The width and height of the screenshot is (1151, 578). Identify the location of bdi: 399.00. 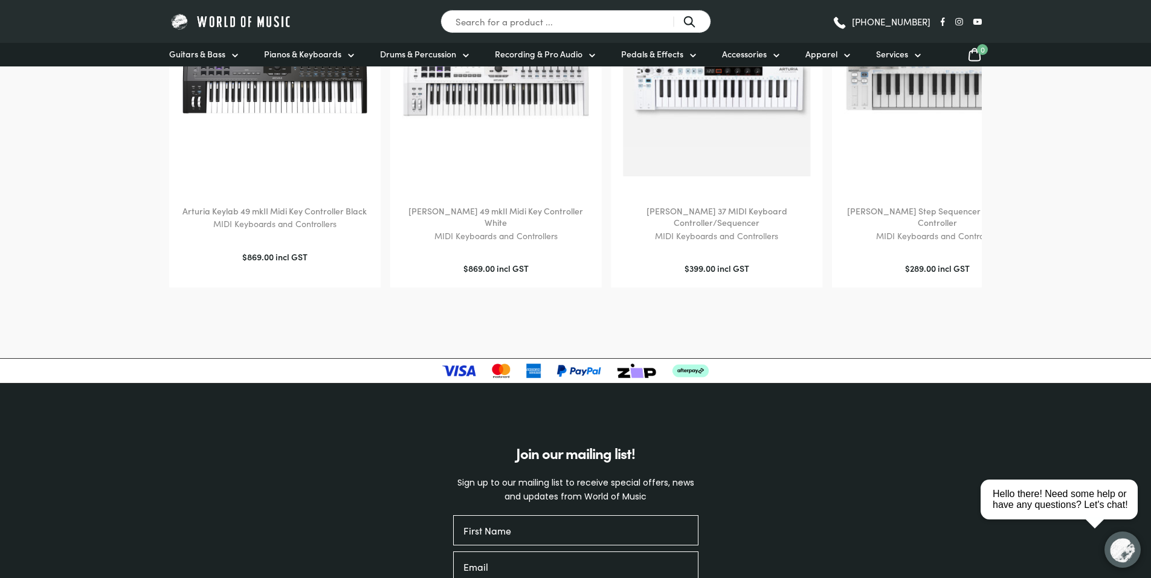
(700, 268).